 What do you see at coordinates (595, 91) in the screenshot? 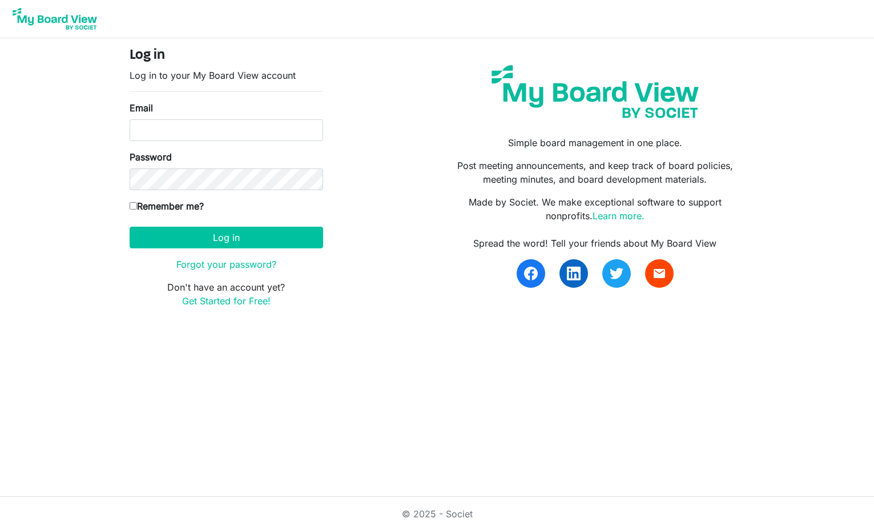
I see `img: my-board-view-societ.svg` at bounding box center [595, 91].